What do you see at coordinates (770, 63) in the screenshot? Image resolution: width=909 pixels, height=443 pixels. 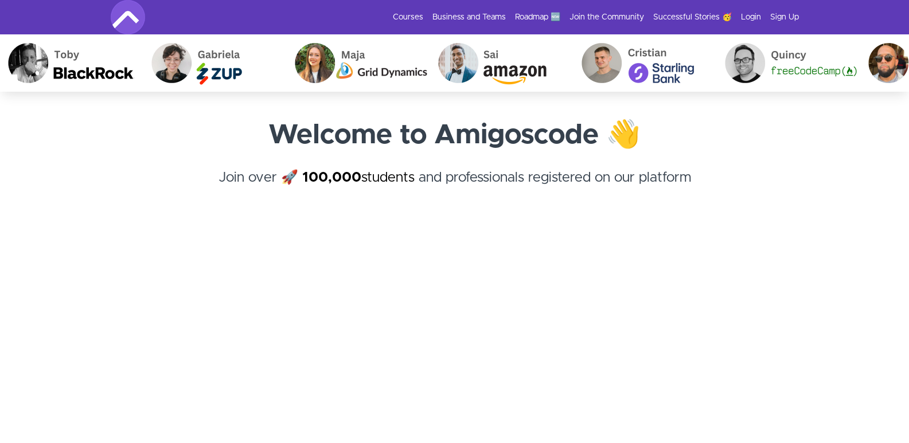 I see `img: Joovay` at bounding box center [770, 63].